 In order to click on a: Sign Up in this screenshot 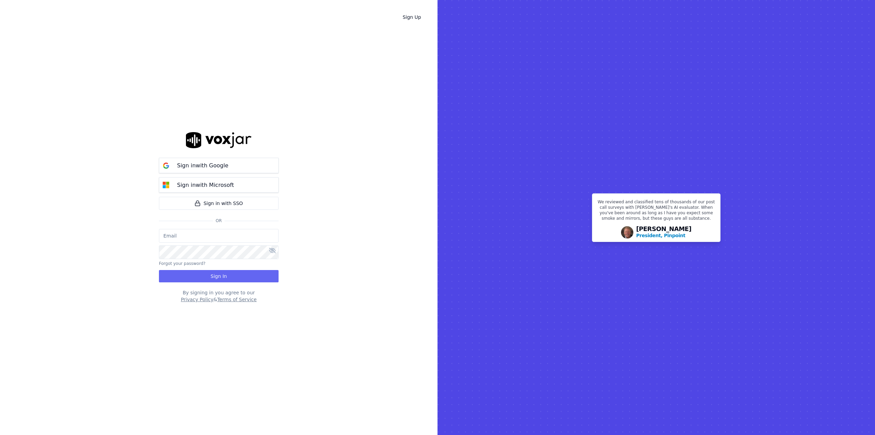, I will do `click(412, 17)`.